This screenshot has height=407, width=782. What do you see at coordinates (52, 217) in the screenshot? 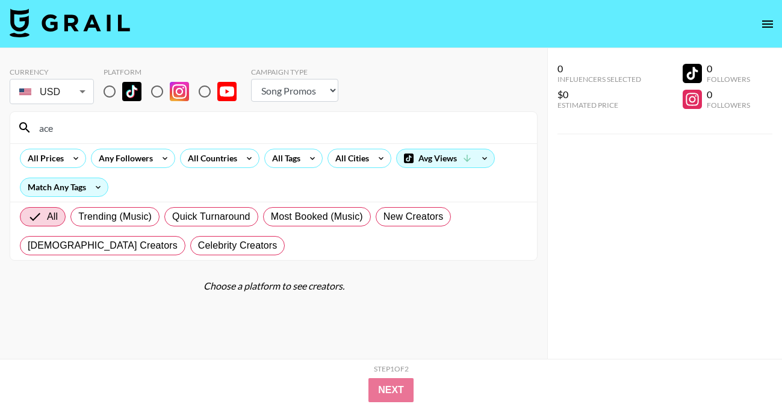
I see `span: All` at bounding box center [52, 217].